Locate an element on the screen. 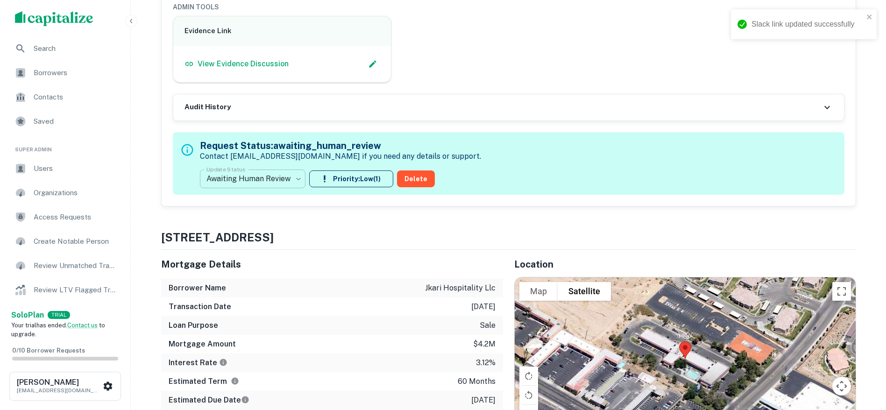 The image size is (886, 410). li: Super Admin is located at coordinates (65, 146).